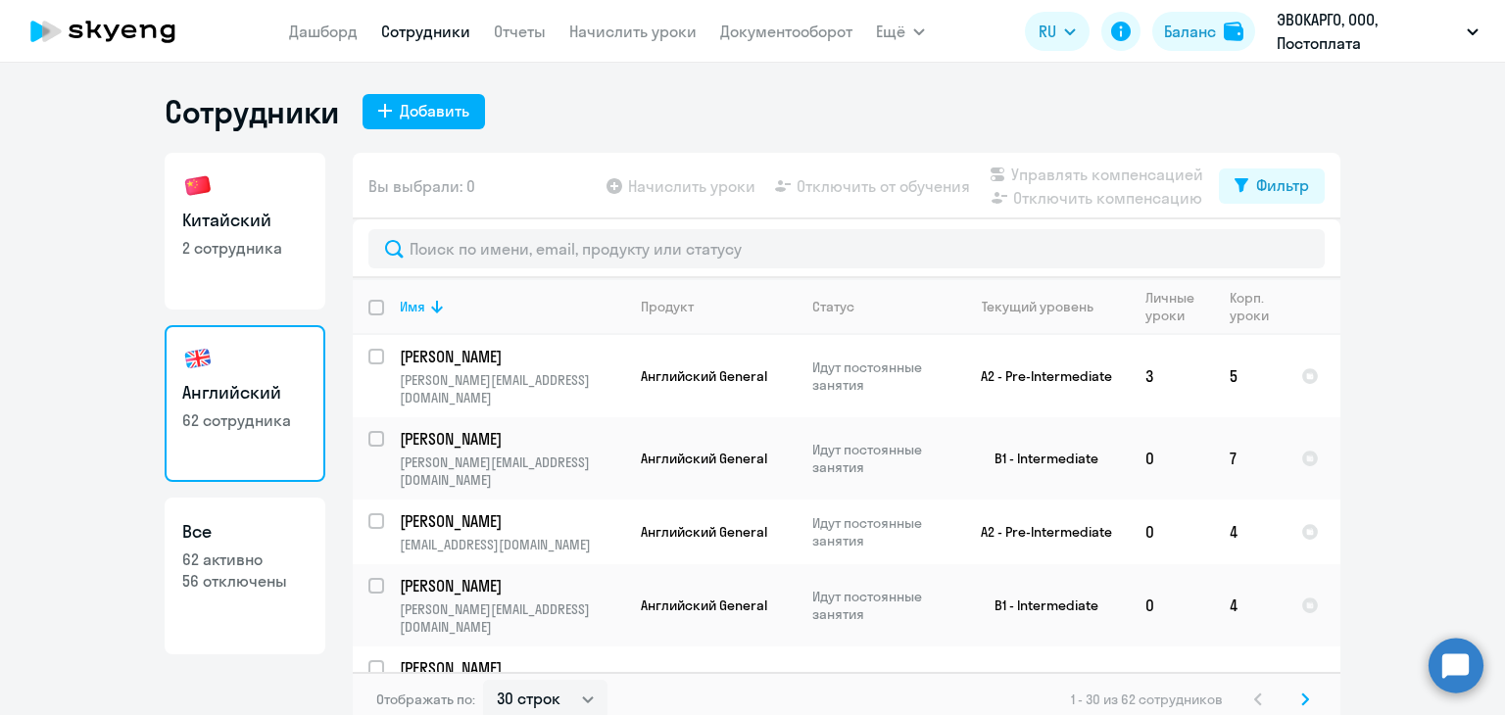 The image size is (1505, 715). Describe the element at coordinates (1172, 376) in the screenshot. I see `td: 3` at that location.